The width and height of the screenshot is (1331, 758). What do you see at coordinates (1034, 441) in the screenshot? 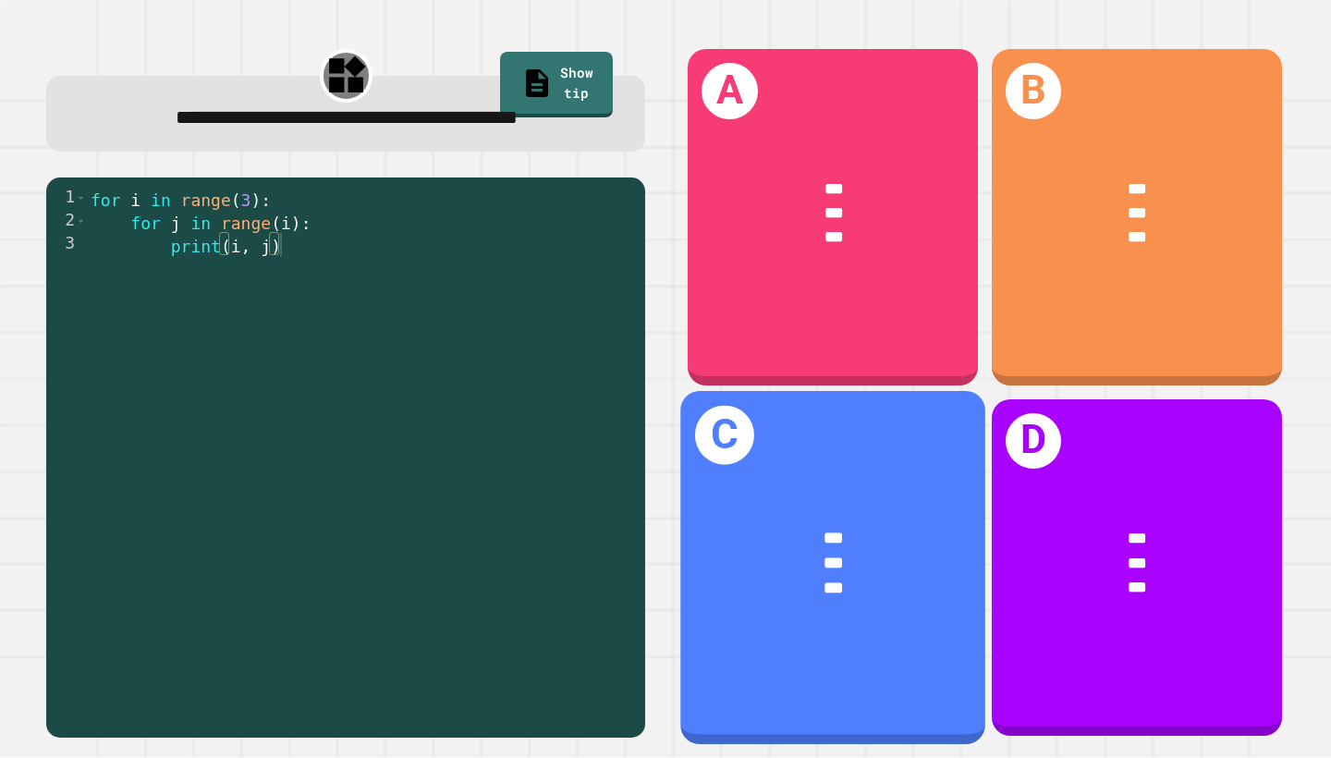
I see `h1: D` at bounding box center [1034, 441].